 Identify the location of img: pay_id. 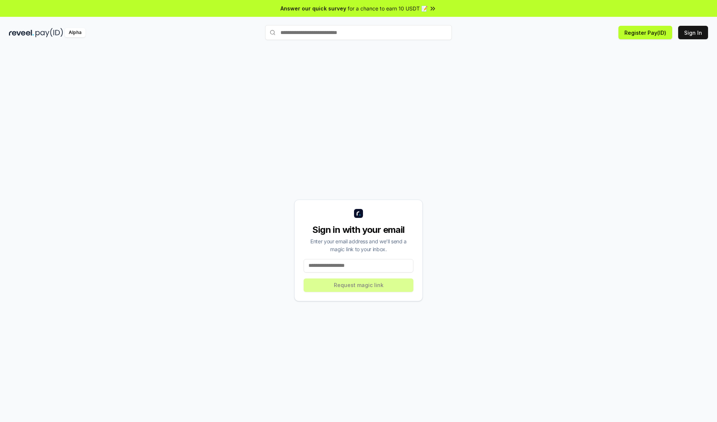
(49, 33).